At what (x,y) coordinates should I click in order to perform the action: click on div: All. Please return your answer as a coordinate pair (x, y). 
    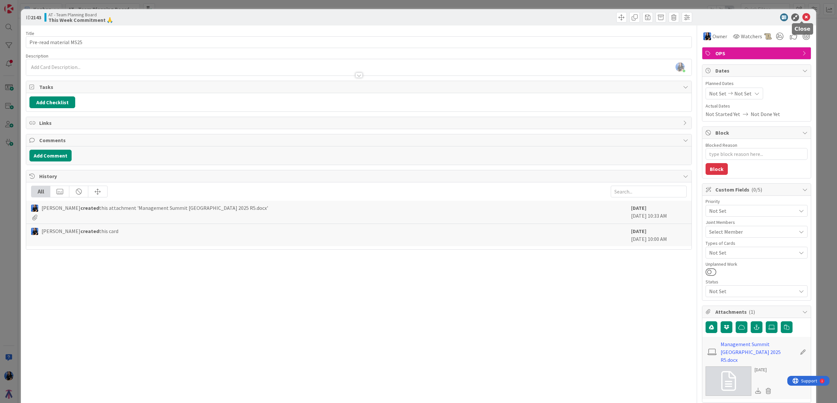
    Looking at the image, I should click on (41, 192).